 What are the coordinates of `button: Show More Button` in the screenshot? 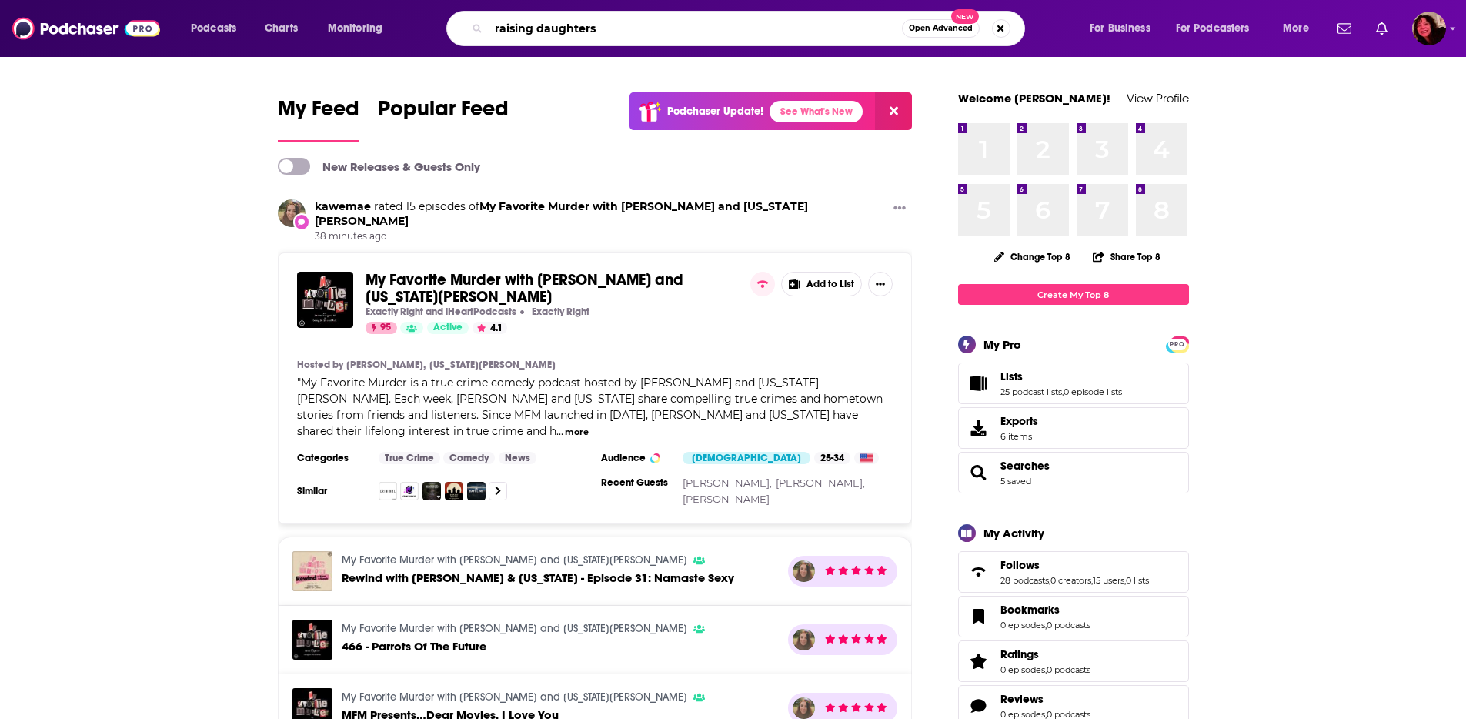 It's located at (900, 209).